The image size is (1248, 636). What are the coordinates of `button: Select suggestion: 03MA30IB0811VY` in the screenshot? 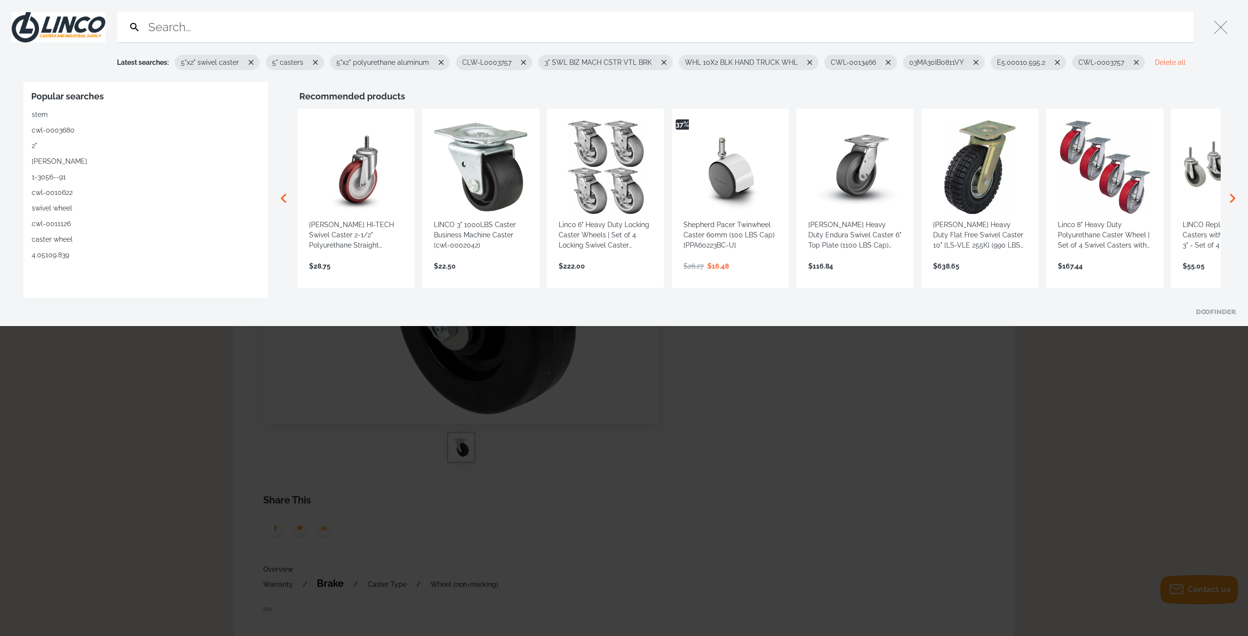 It's located at (936, 62).